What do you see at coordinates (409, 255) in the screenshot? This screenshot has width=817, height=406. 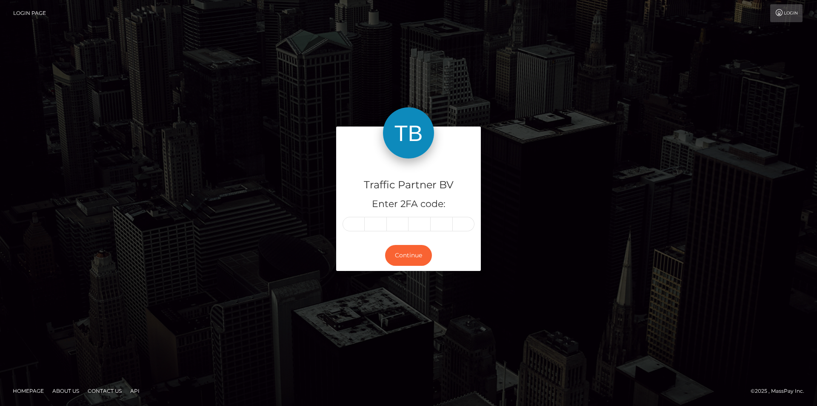 I see `button: Continue` at bounding box center [409, 255].